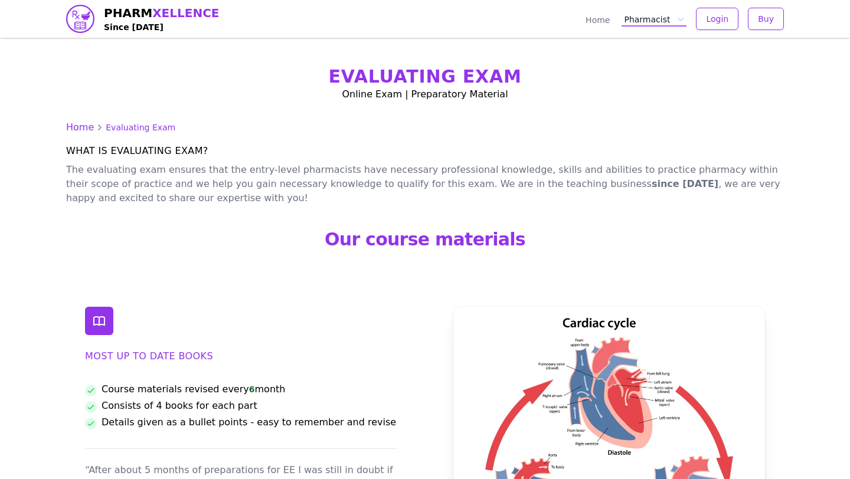 The height and width of the screenshot is (479, 850). What do you see at coordinates (425, 151) in the screenshot?
I see `h2: What is evaluating exam?` at bounding box center [425, 151].